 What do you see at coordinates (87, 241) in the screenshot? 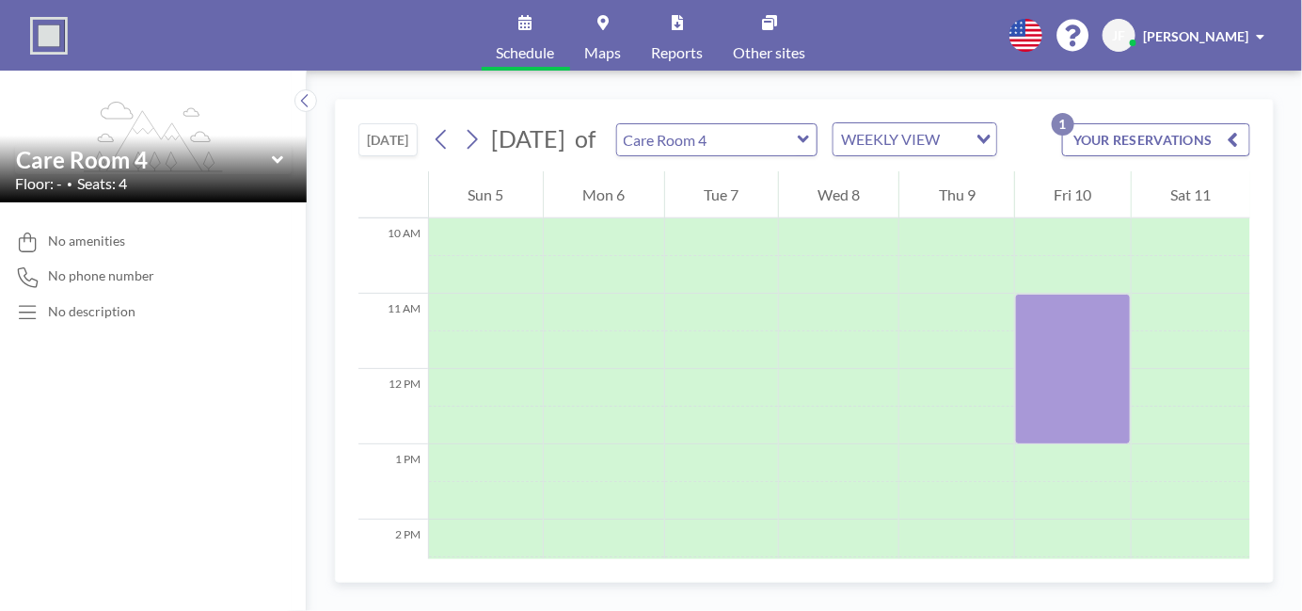
I see `span: No amenities` at bounding box center [87, 241].